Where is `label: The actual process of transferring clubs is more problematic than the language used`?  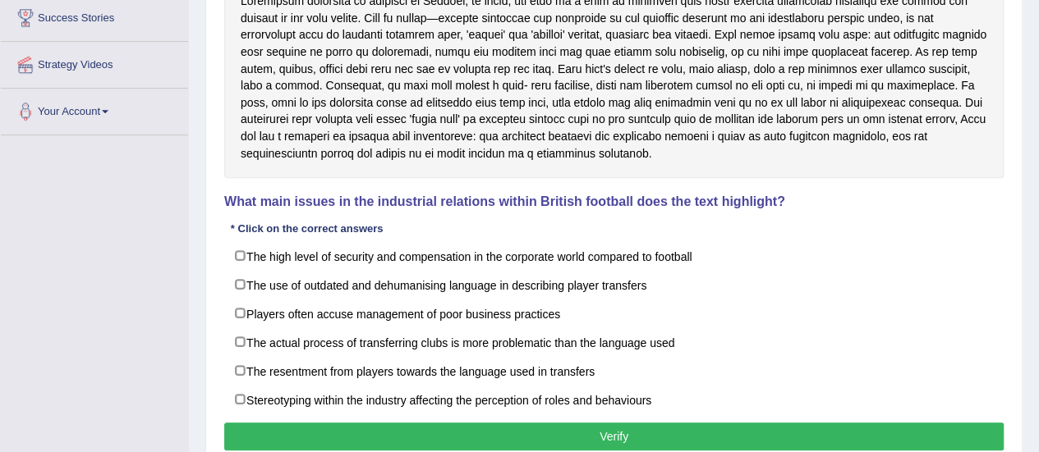 label: The actual process of transferring clubs is more problematic than the language used is located at coordinates (613, 342).